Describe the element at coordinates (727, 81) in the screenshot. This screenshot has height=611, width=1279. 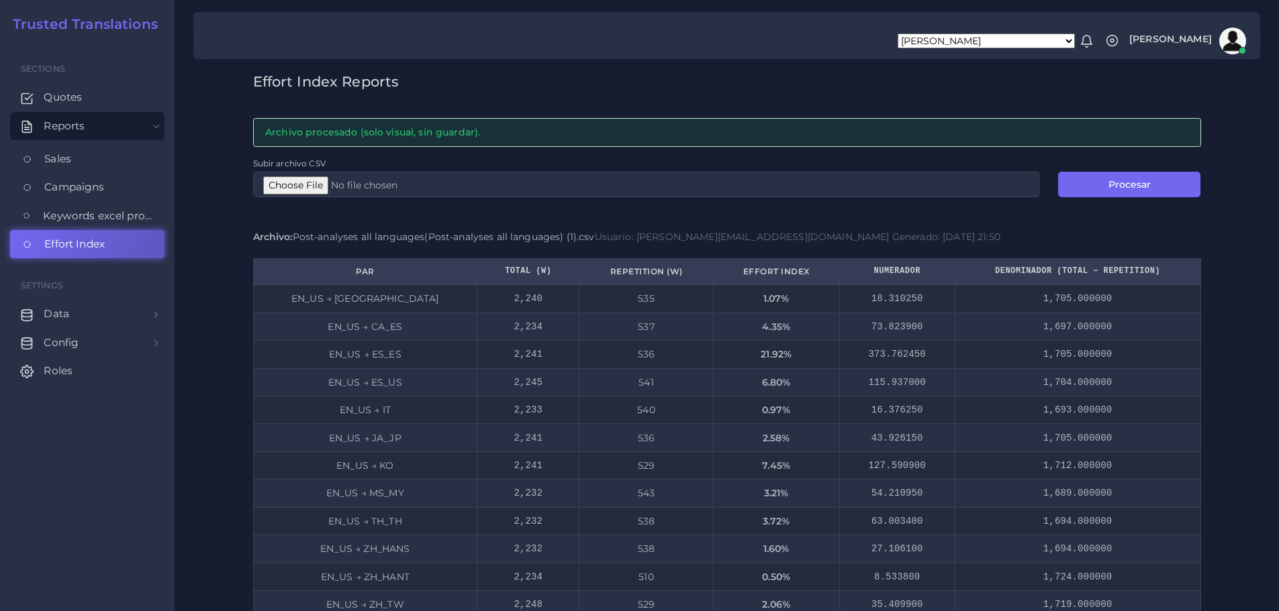
I see `h3: Effort Index Reports` at that location.